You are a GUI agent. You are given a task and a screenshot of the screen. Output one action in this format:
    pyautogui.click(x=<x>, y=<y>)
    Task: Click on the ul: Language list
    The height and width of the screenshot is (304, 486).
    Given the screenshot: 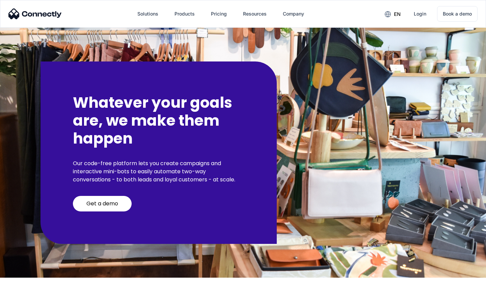 What is the action you would take?
    pyautogui.click(x=27, y=297)
    